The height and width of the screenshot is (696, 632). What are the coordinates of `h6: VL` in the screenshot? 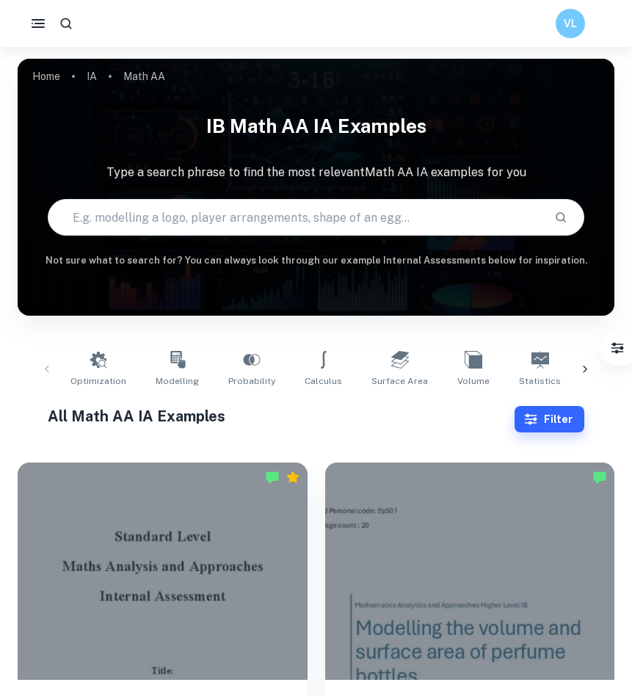 It's located at (571, 24).